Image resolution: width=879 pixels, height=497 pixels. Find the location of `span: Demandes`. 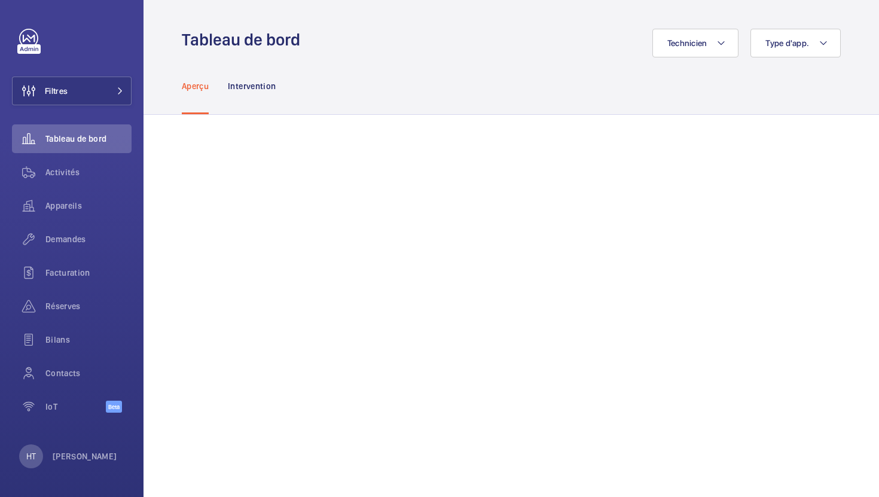

span: Demandes is located at coordinates (88, 239).